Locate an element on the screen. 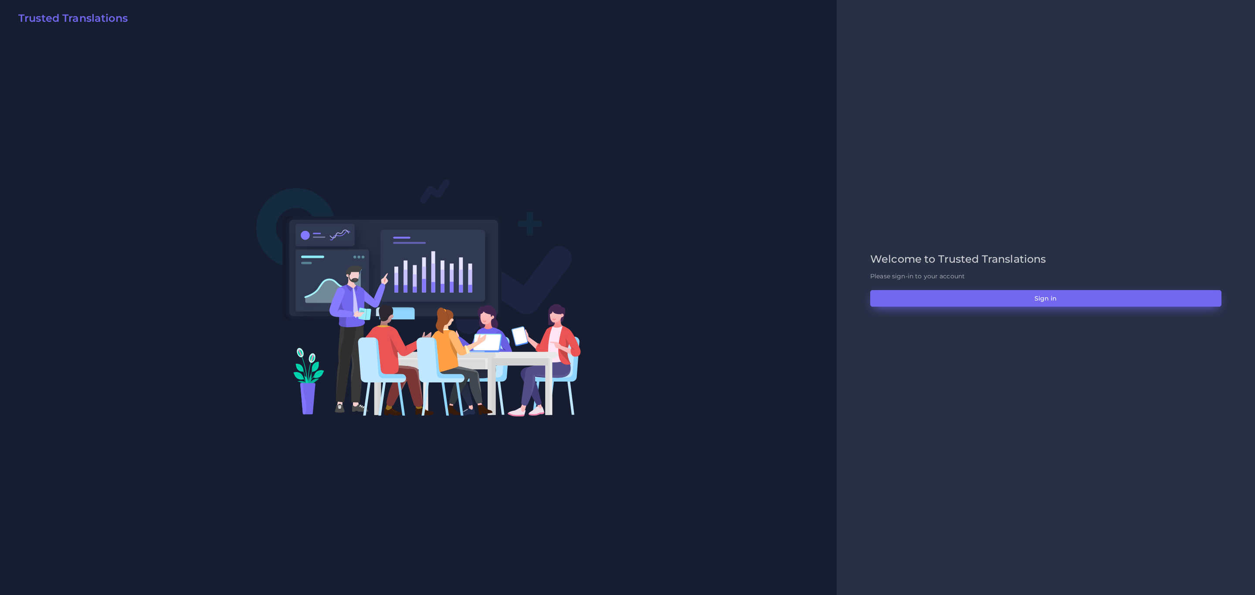 The height and width of the screenshot is (595, 1255). a: Trusted Translations is located at coordinates (70, 20).